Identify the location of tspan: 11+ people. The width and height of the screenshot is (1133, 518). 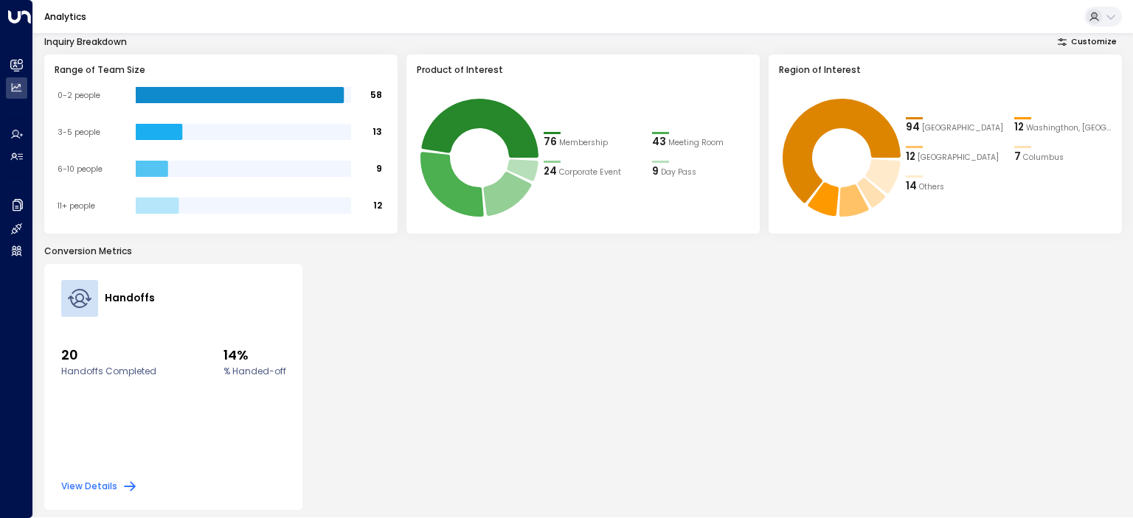
(76, 206).